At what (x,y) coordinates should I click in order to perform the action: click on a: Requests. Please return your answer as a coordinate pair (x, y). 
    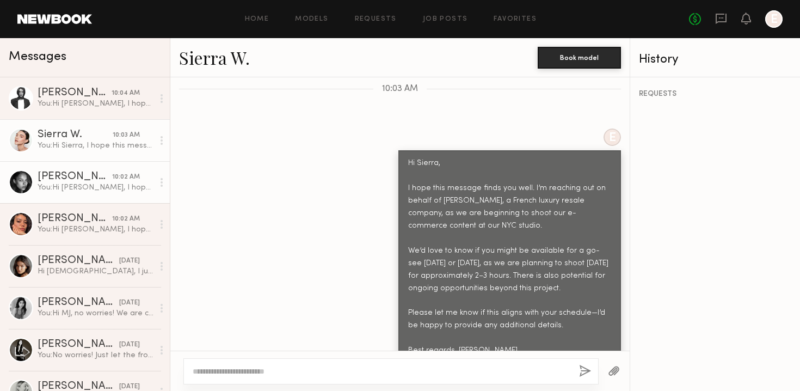
    Looking at the image, I should click on (376, 19).